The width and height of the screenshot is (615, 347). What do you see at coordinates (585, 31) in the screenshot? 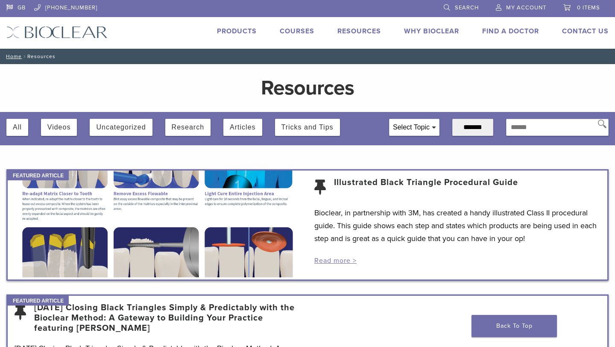
I see `a: Contact Us` at bounding box center [585, 31].